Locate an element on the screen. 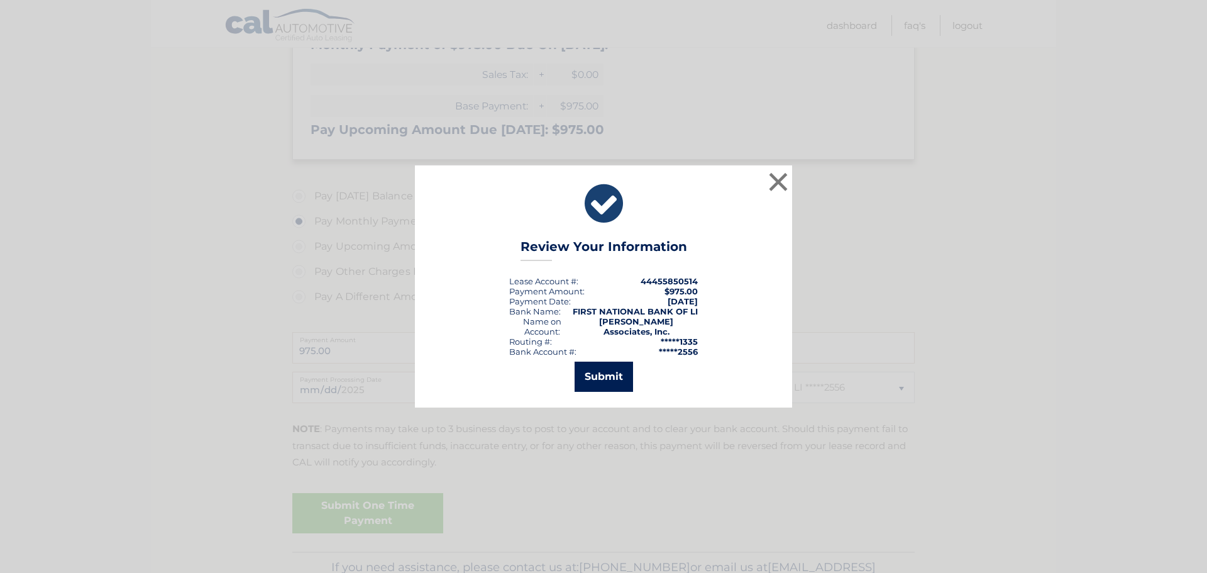 This screenshot has height=573, width=1207. div: Payment Amount: is located at coordinates (547, 291).